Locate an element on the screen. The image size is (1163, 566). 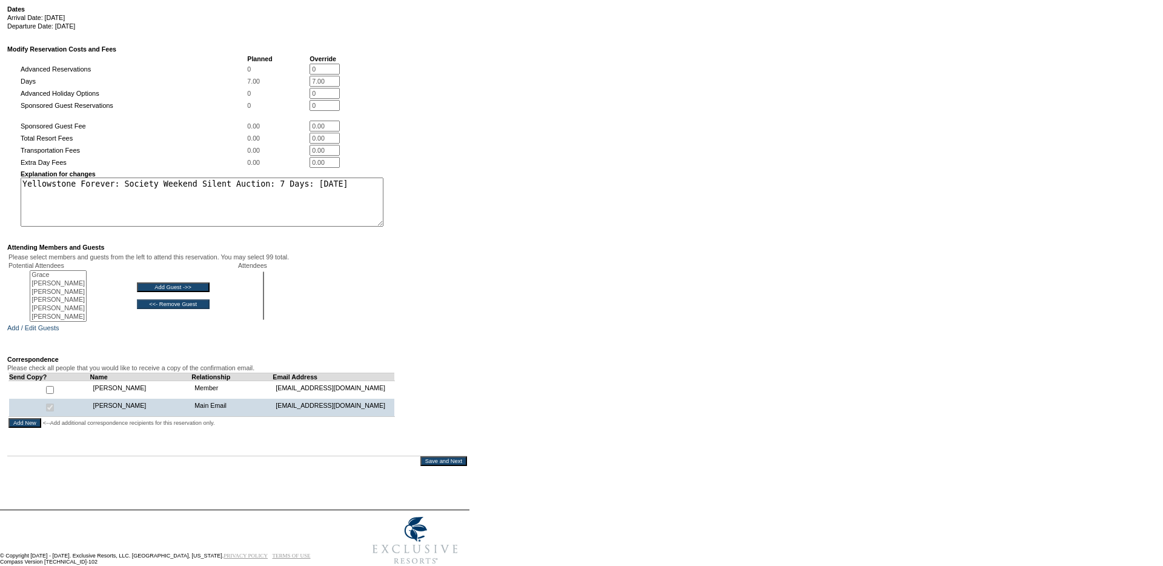
strong: Planned is located at coordinates (259, 59).